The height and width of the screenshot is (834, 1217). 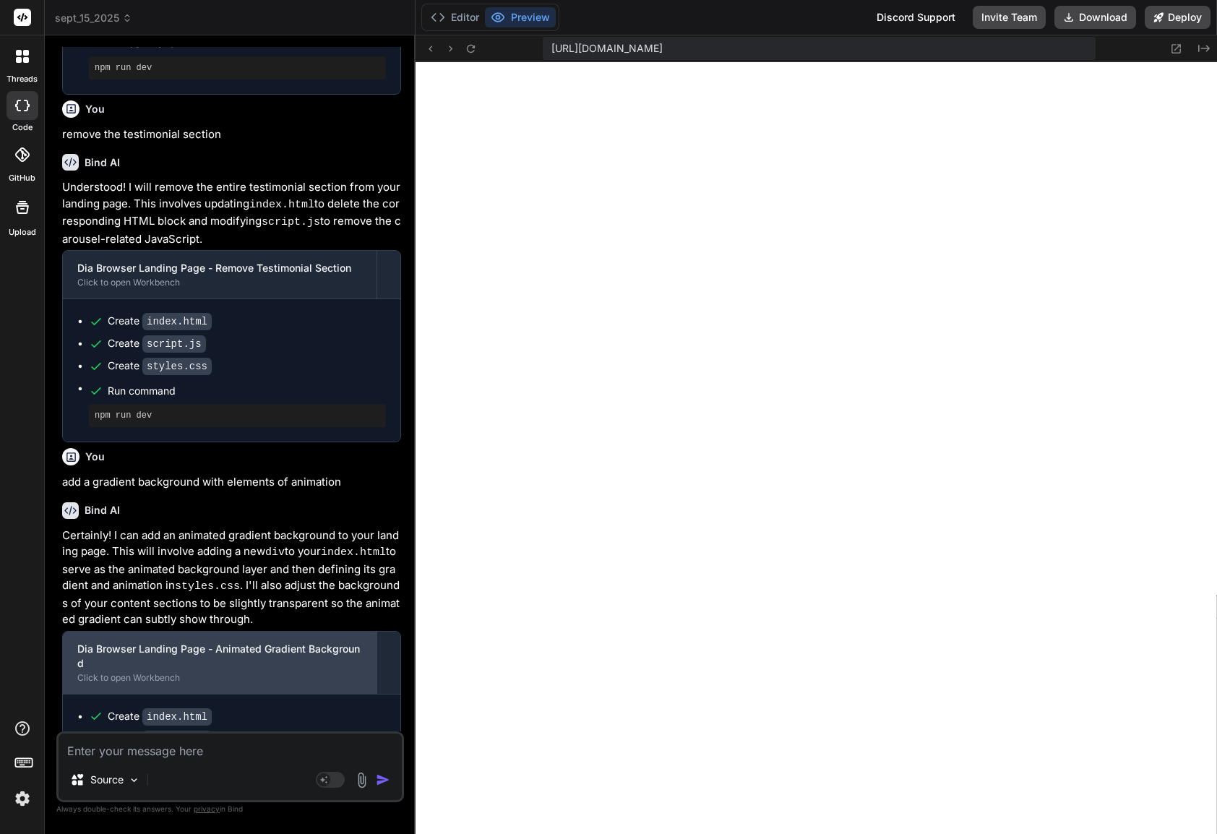 I want to click on div: Dia Browser Landing Page - Remove Testimonial Section, so click(x=220, y=268).